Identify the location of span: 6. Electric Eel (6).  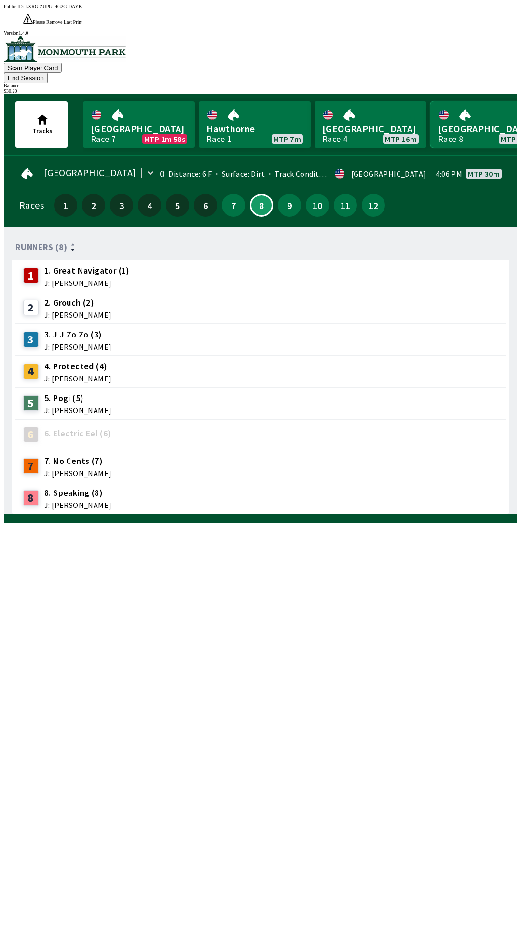
(78, 433).